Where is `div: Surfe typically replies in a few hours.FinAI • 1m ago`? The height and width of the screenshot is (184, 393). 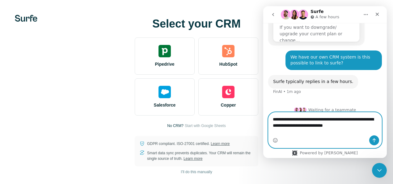 div: Surfe typically replies in a few hours.FinAI • 1m ago is located at coordinates (50, 75).